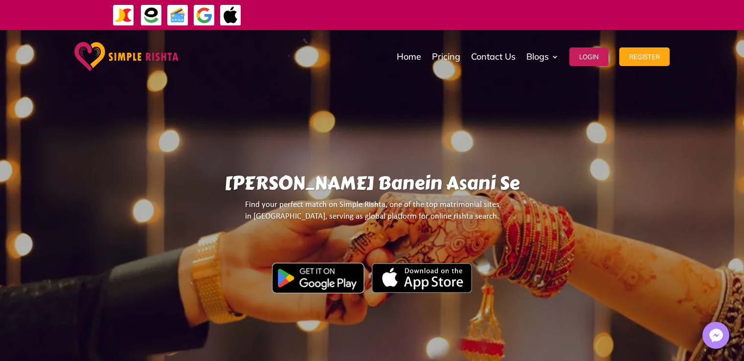 The image size is (744, 361). I want to click on a: Register, so click(644, 57).